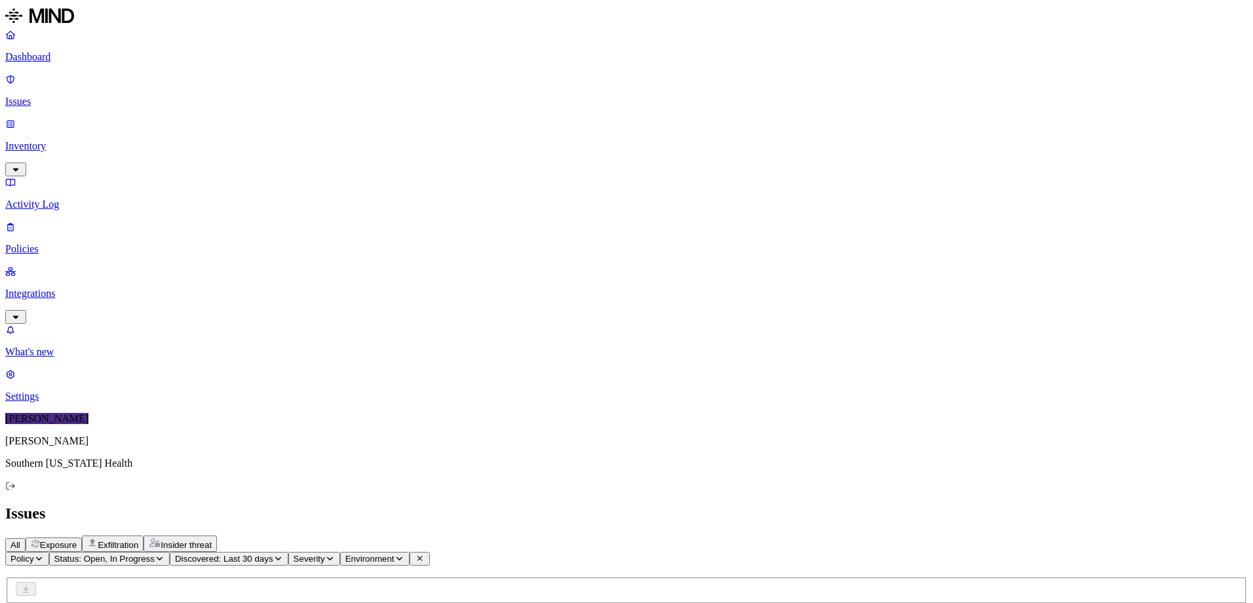 The width and height of the screenshot is (1253, 603). I want to click on span: Discovered: Last 30 days, so click(224, 558).